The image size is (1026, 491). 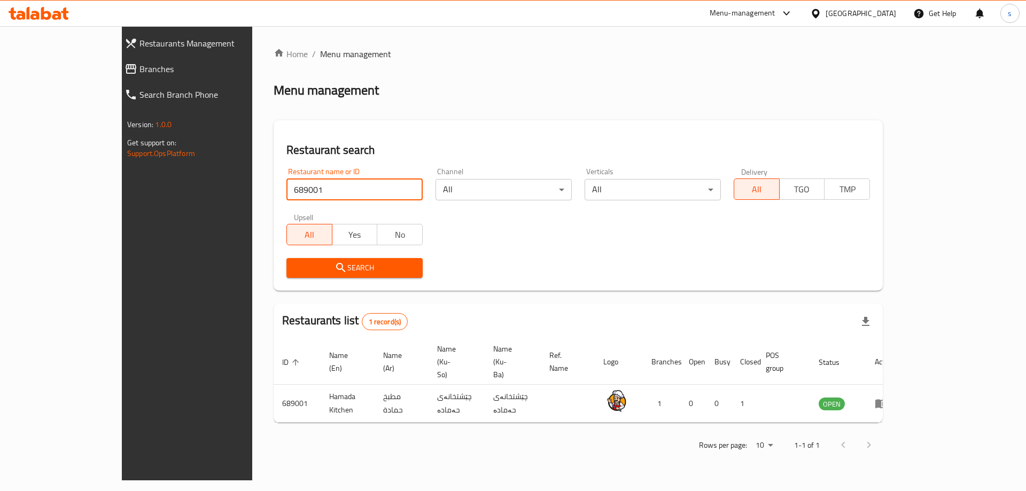 What do you see at coordinates (510, 362) in the screenshot?
I see `span: Name (Ku-Ba)` at bounding box center [510, 362].